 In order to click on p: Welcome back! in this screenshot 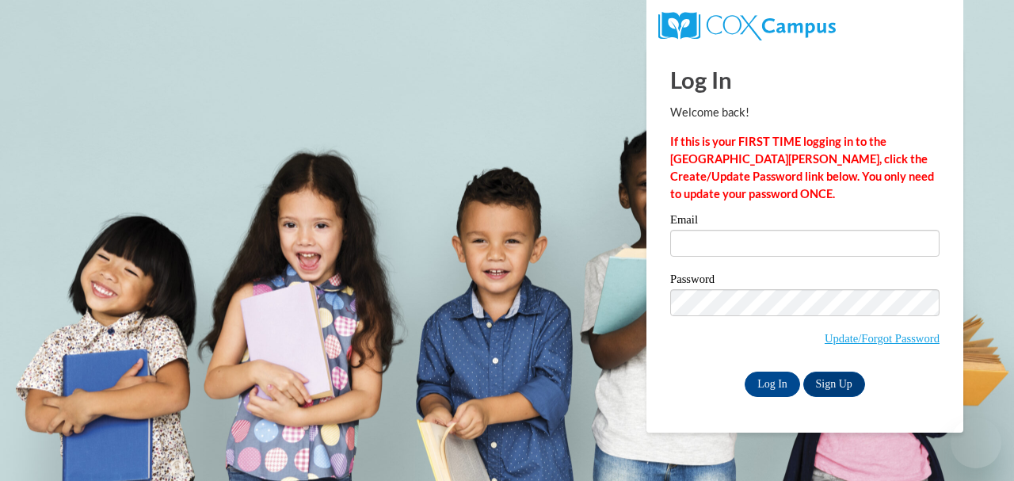, I will do `click(805, 113)`.